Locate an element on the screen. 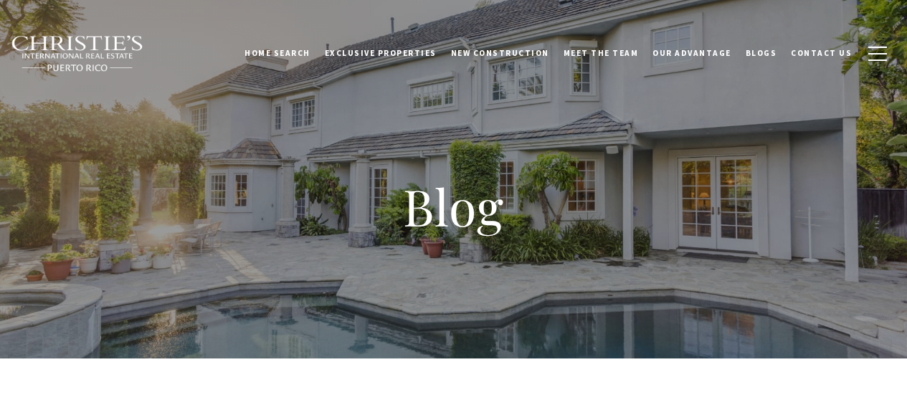 Image resolution: width=907 pixels, height=395 pixels. img: Christie's International Real Estate black text logo is located at coordinates (77, 54).